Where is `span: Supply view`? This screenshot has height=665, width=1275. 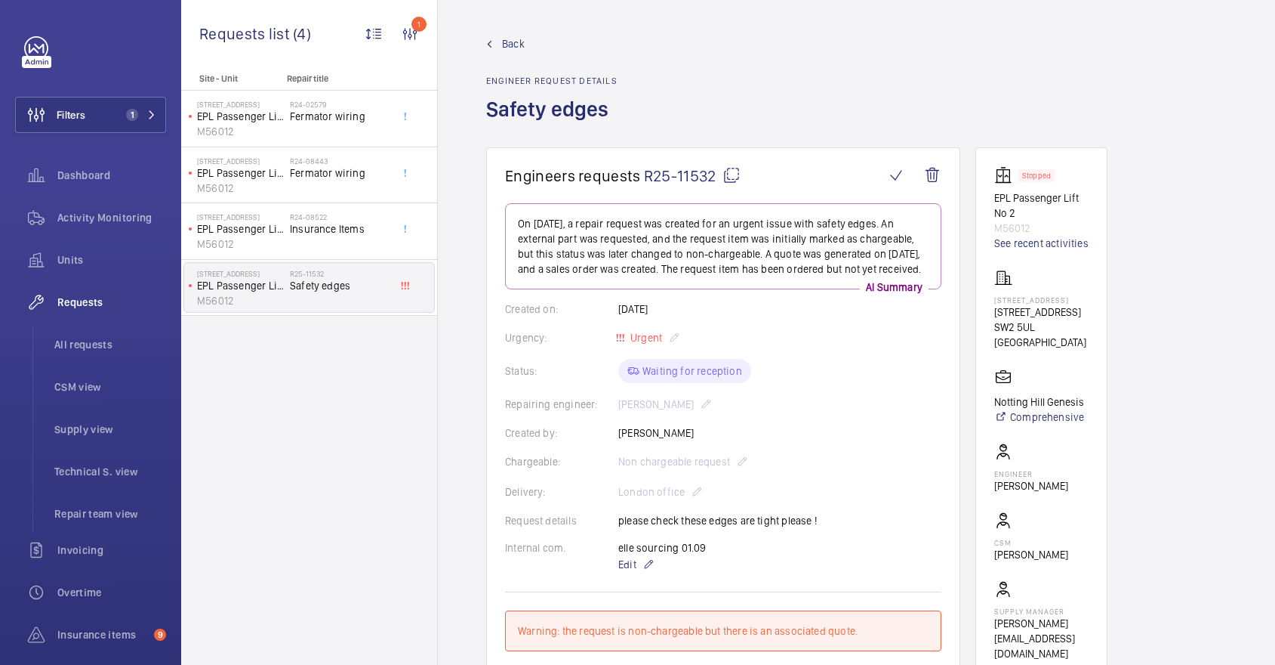
span: Supply view is located at coordinates (110, 429).